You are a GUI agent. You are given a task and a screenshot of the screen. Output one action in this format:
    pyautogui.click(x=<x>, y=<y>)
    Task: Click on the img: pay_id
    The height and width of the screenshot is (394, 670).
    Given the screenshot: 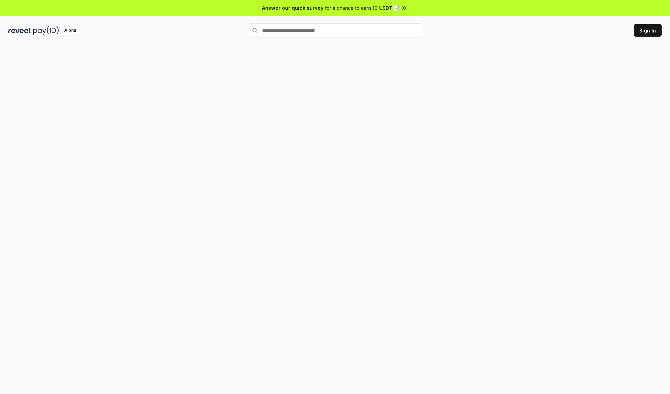 What is the action you would take?
    pyautogui.click(x=46, y=30)
    